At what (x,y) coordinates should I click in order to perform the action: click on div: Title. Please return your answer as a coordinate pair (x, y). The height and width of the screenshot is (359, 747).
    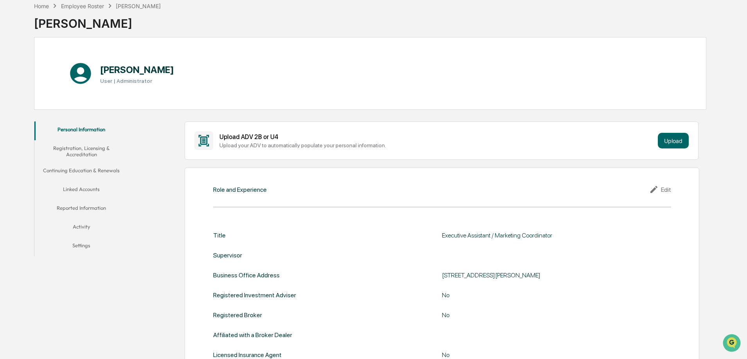
    Looking at the image, I should click on (219, 235).